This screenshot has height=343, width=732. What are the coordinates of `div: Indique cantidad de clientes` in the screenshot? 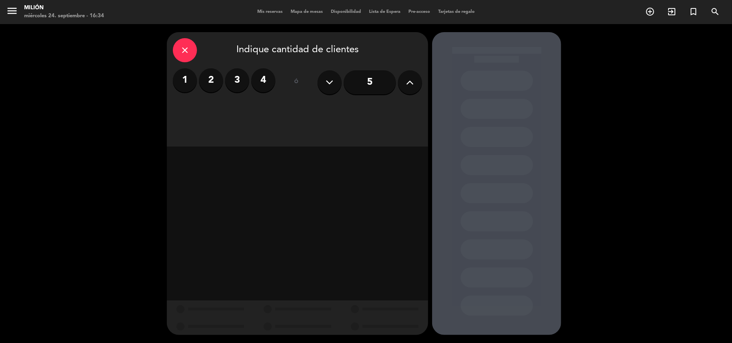 It's located at (297, 50).